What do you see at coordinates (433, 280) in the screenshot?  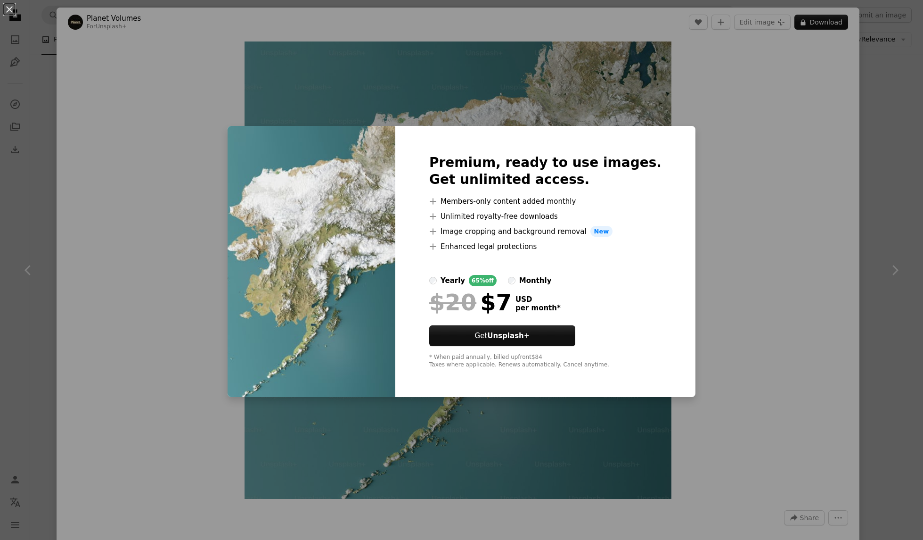 I see `input: yearly65%off` at bounding box center [433, 280].